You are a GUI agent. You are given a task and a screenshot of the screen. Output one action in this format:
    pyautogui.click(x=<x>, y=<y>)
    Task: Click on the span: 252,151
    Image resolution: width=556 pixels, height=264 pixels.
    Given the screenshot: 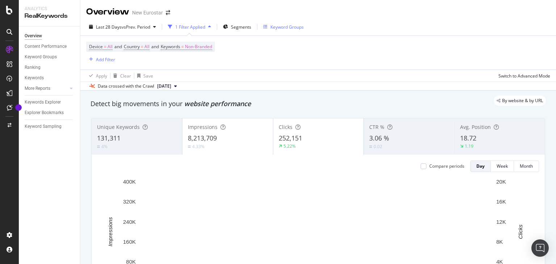 What is the action you would take?
    pyautogui.click(x=290, y=138)
    